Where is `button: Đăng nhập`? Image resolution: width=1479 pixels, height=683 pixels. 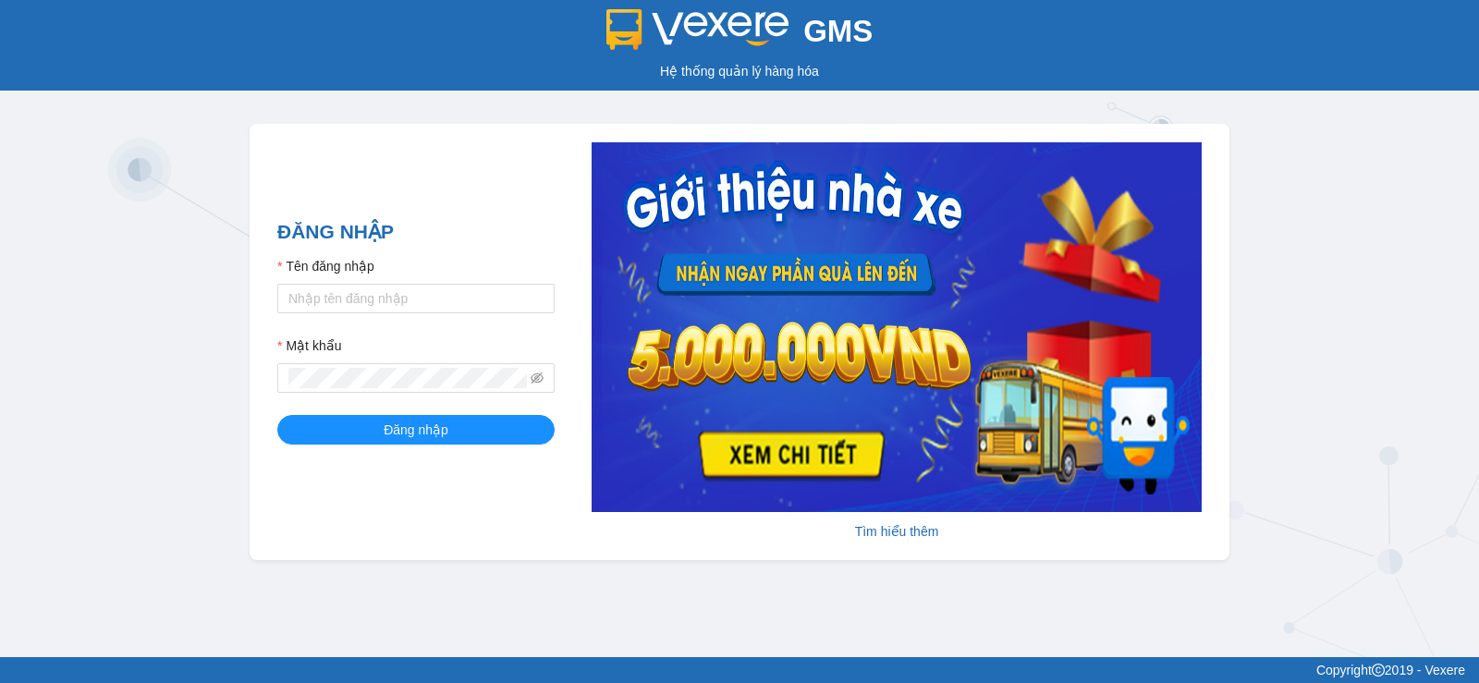
button: Đăng nhập is located at coordinates (416, 430).